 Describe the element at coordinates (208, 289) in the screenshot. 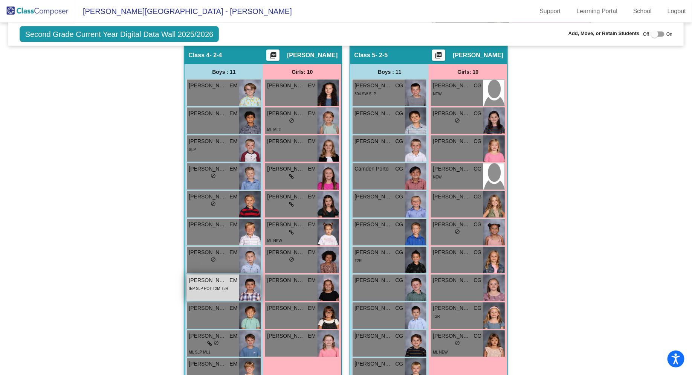

I see `span: IEP SLP POT T2M T3R` at that location.